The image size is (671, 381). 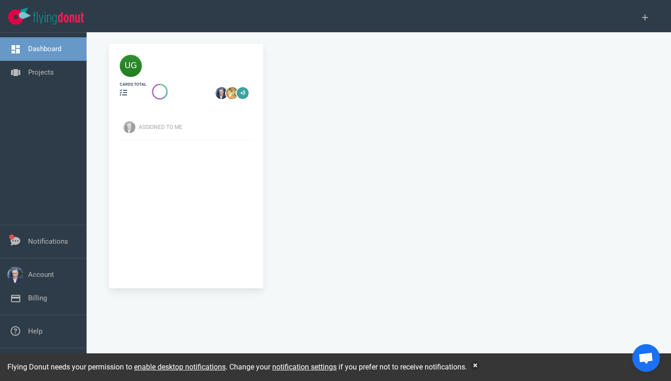 I want to click on div: Open chat, so click(x=647, y=358).